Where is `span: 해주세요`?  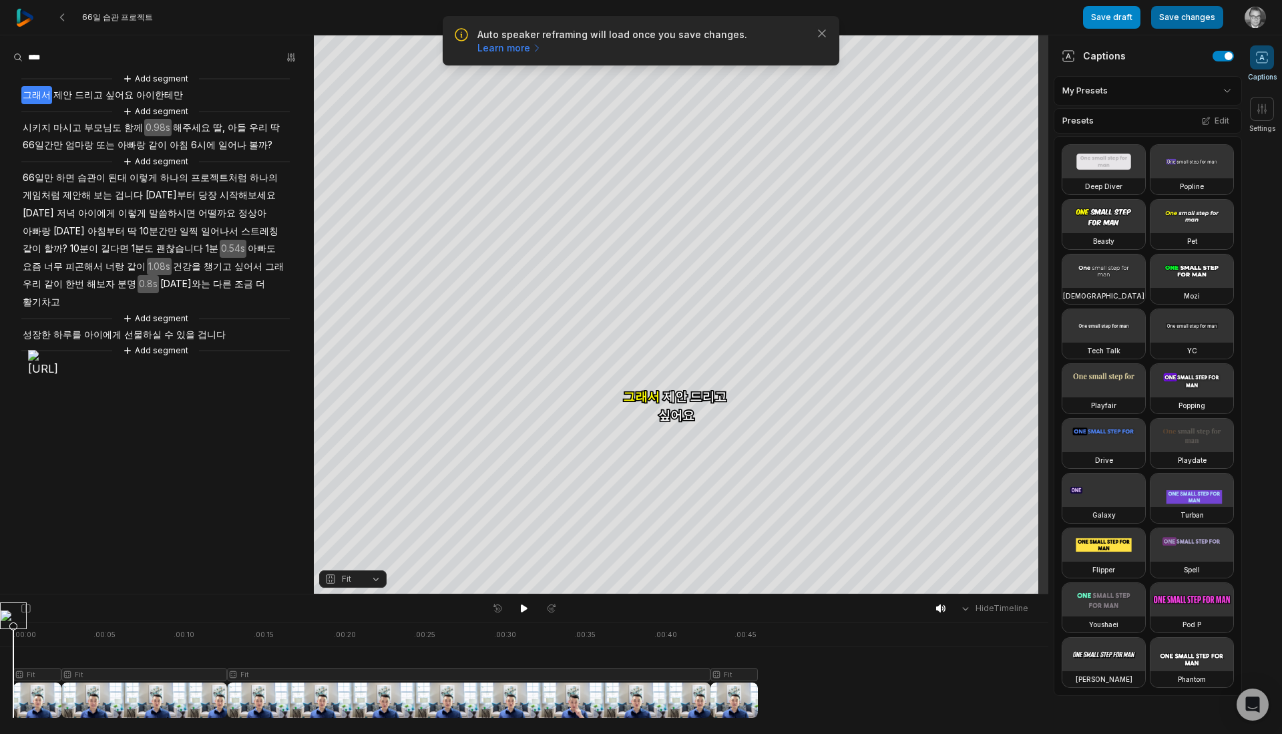
span: 해주세요 is located at coordinates (192, 127).